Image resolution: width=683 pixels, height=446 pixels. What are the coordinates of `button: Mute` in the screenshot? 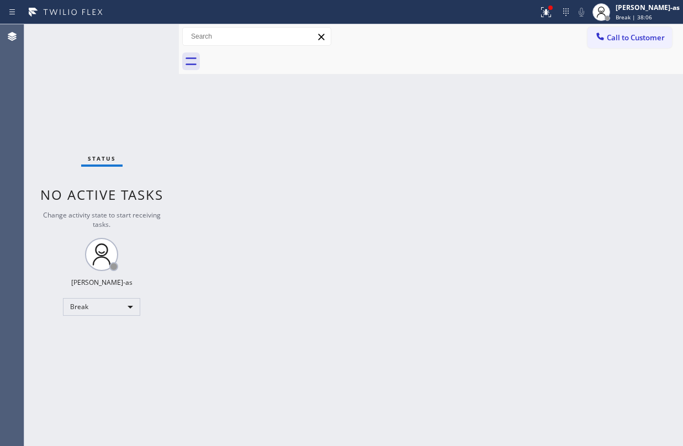 It's located at (581, 12).